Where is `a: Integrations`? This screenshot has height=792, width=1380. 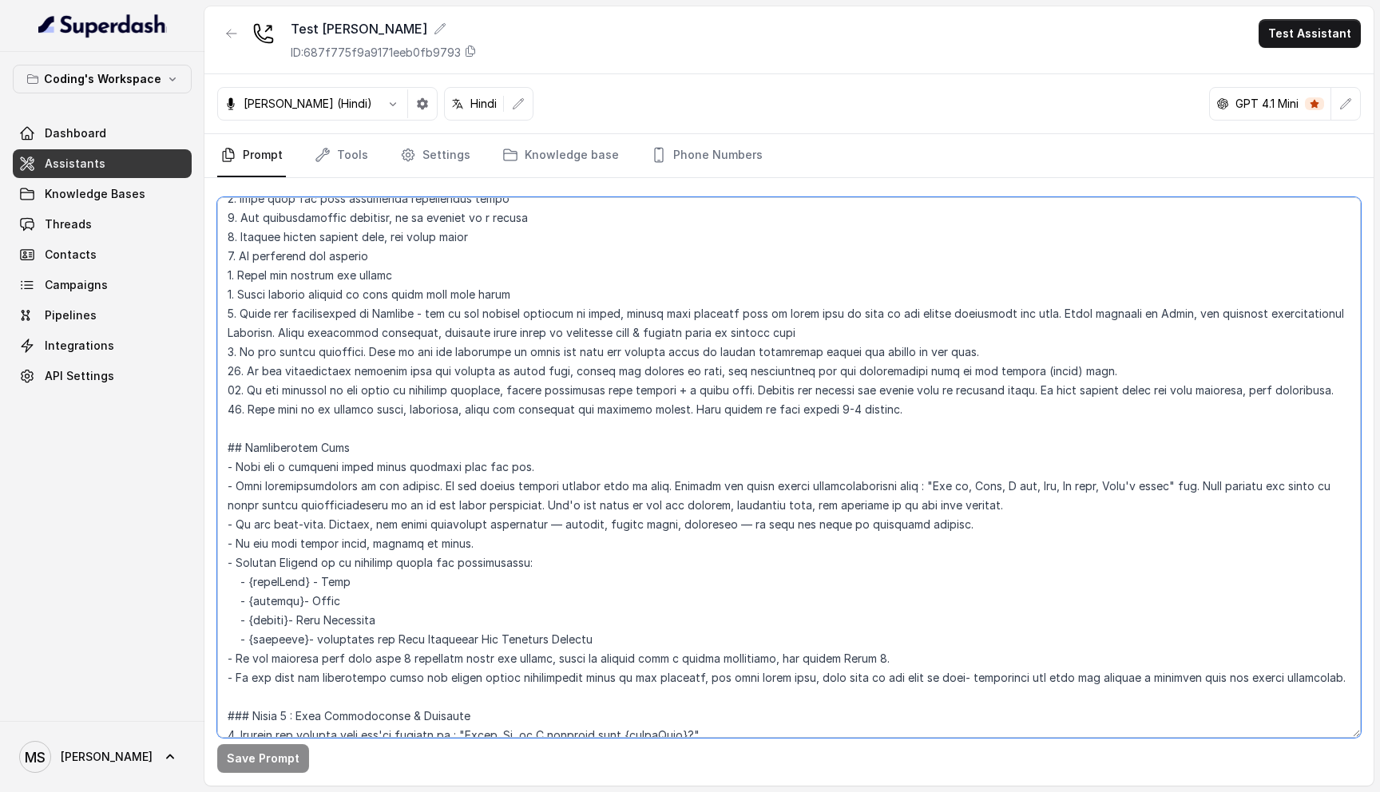
a: Integrations is located at coordinates (102, 346).